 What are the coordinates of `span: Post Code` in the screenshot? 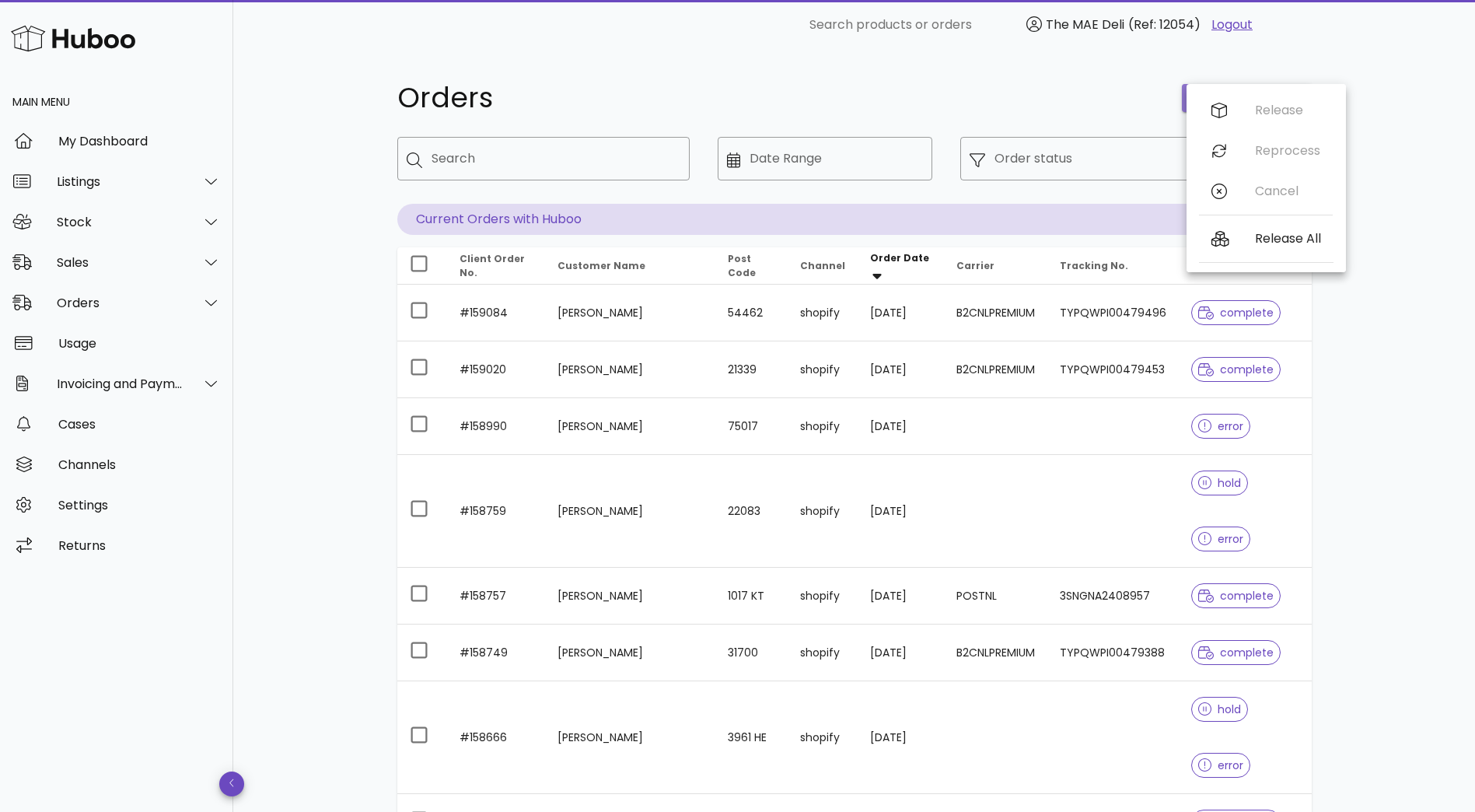 It's located at (742, 265).